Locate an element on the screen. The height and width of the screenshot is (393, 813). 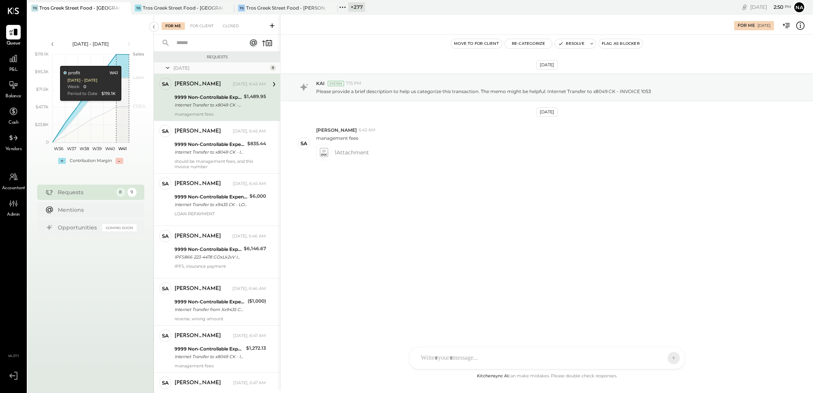
div: $6,146.67 is located at coordinates (255, 249).